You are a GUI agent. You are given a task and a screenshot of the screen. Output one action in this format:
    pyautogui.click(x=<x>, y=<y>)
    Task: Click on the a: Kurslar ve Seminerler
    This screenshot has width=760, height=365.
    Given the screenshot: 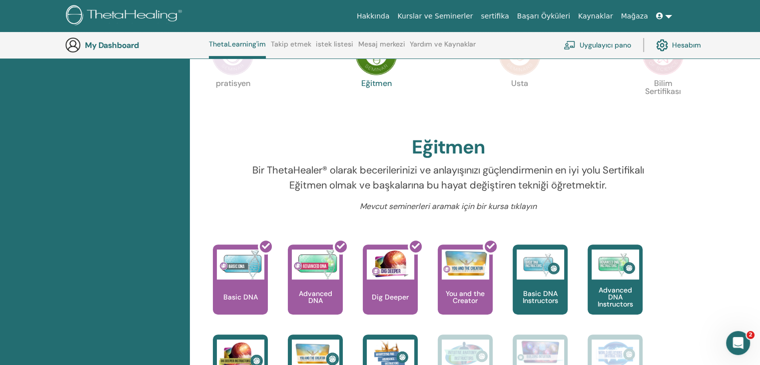 What is the action you would take?
    pyautogui.click(x=435, y=16)
    